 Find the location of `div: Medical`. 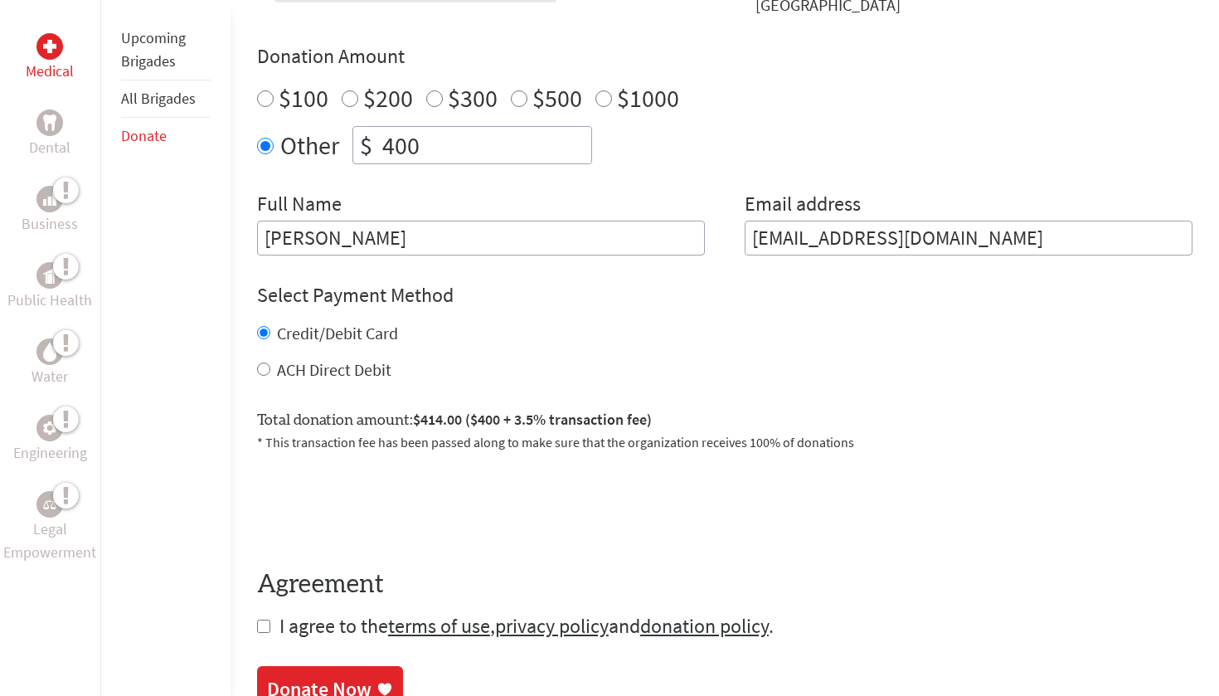

div: Medical is located at coordinates (50, 46).